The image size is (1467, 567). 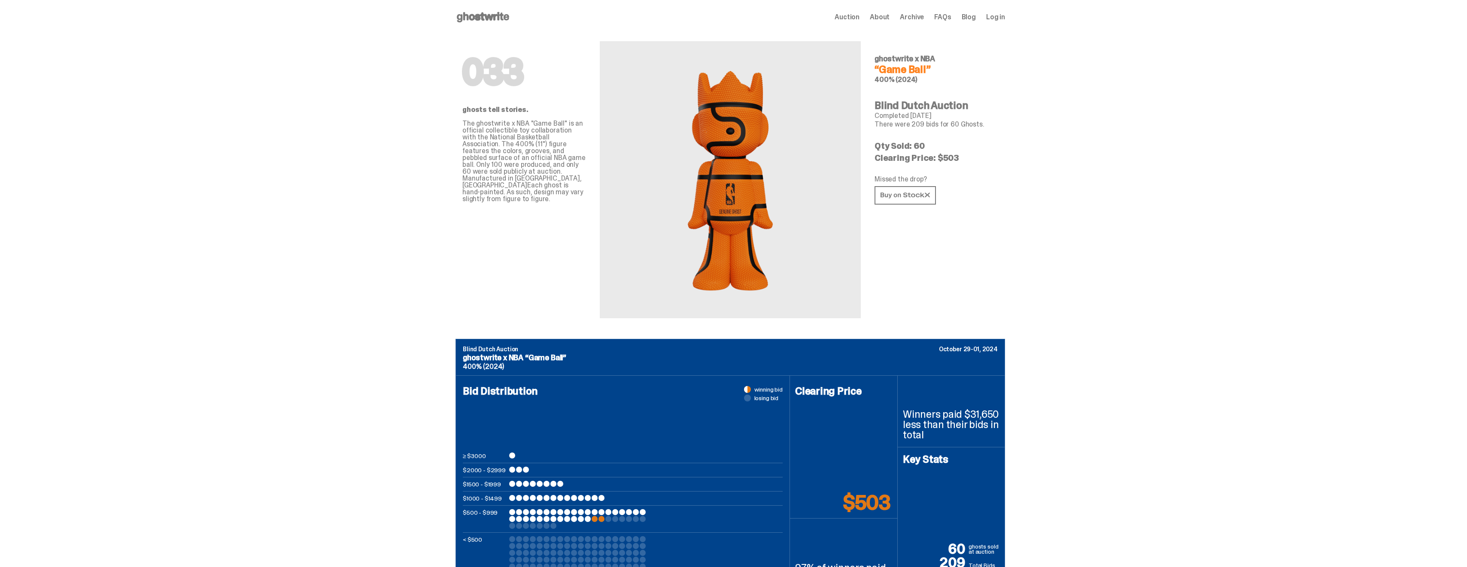 What do you see at coordinates (768, 390) in the screenshot?
I see `span: winning bid` at bounding box center [768, 390].